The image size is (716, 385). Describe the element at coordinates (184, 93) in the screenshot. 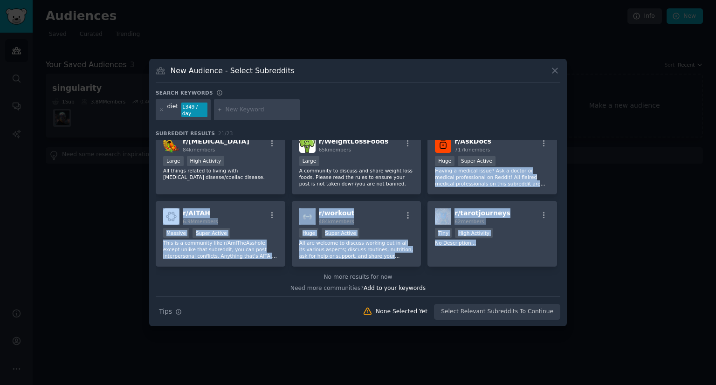

I see `h3: Search keywords` at that location.